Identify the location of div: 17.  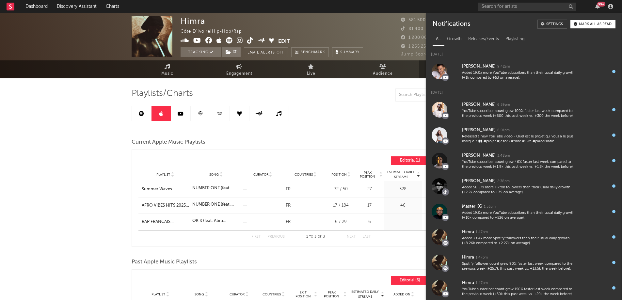
(370, 206).